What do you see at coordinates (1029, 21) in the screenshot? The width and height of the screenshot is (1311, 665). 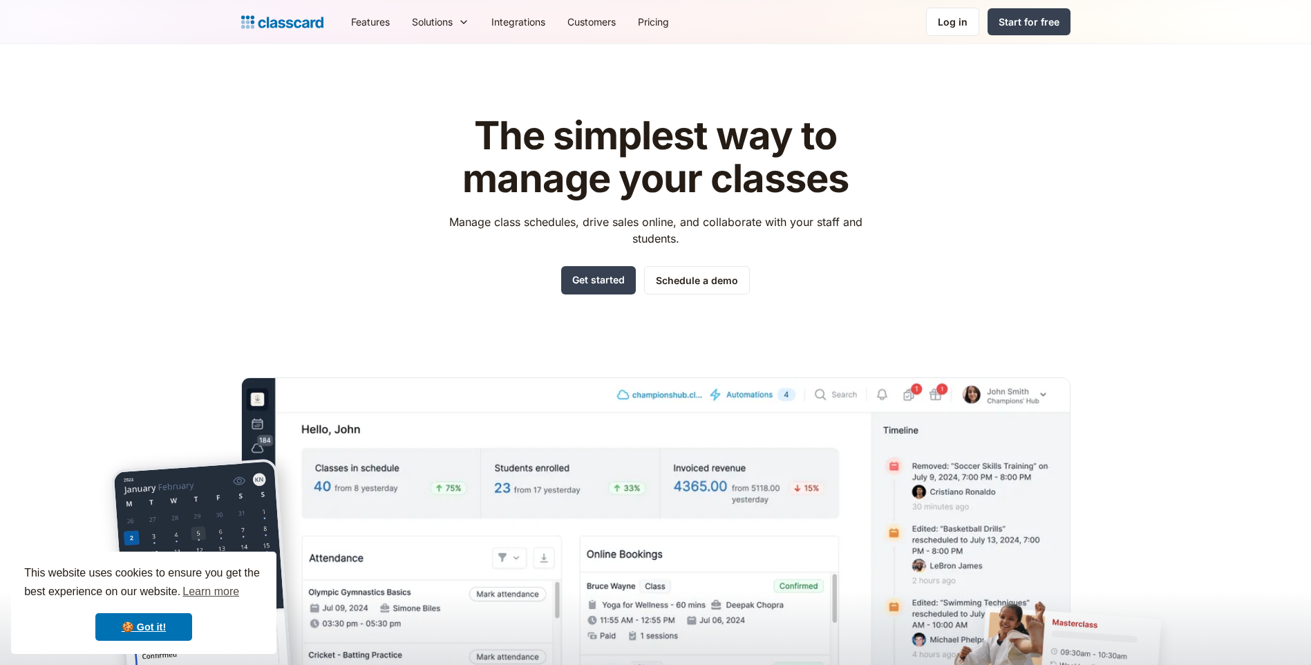 I see `div: Start for free` at bounding box center [1029, 21].